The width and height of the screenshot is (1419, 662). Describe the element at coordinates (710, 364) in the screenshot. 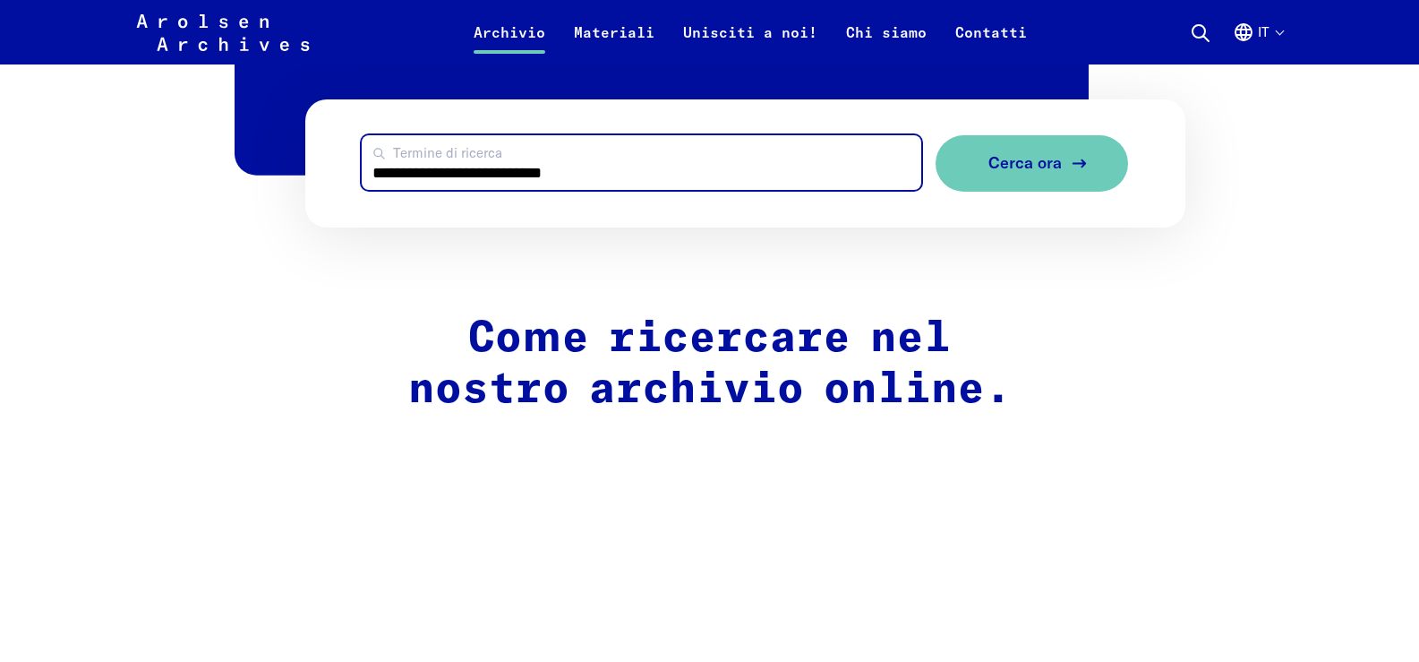

I see `h2: Come ricercare nel nostro archivio online.` at that location.